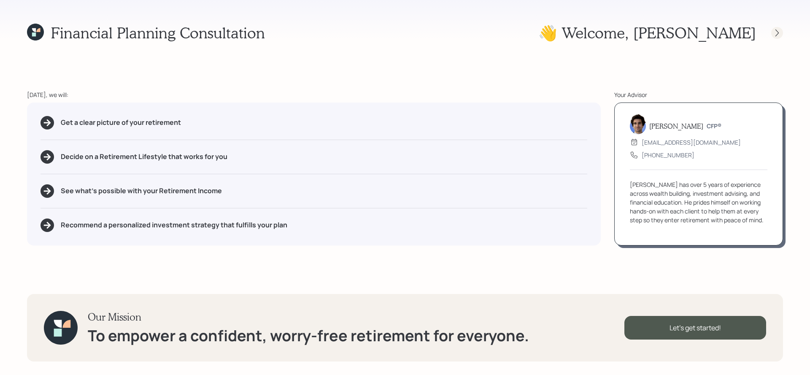 Image resolution: width=810 pixels, height=375 pixels. What do you see at coordinates (144, 157) in the screenshot?
I see `h5: Decide on a Retirement Lifestyle that works for you` at bounding box center [144, 157].